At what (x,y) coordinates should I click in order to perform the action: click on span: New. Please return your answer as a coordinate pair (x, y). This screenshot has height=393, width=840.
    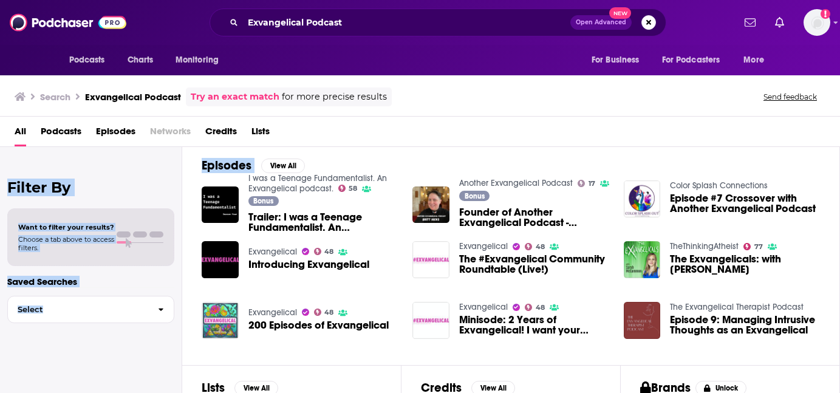
    Looking at the image, I should click on (620, 13).